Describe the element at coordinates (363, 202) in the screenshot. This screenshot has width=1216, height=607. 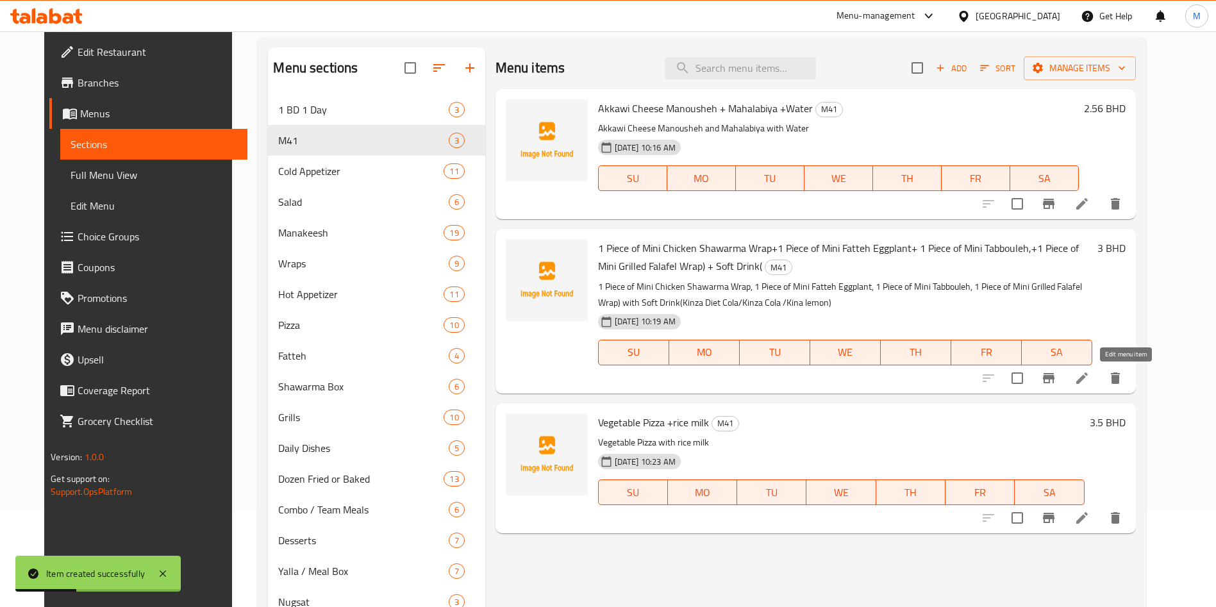
I see `span: Salad` at that location.